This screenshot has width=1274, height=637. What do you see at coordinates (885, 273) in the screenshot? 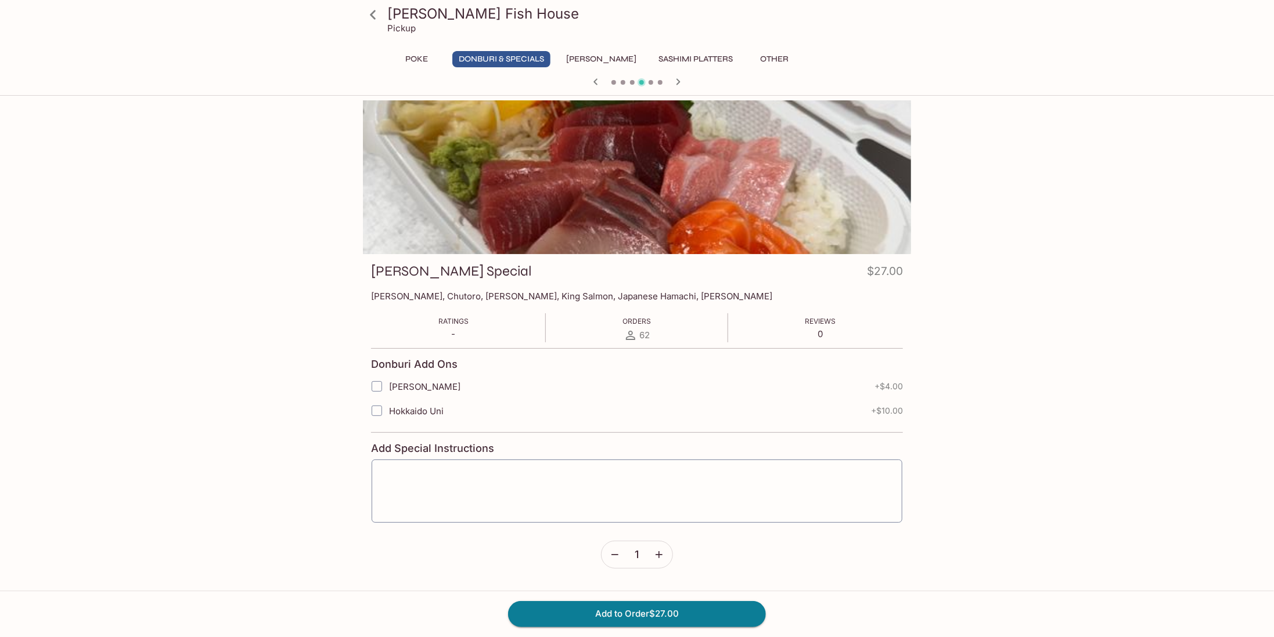
I see `h4: $27.00` at bounding box center [885, 273].